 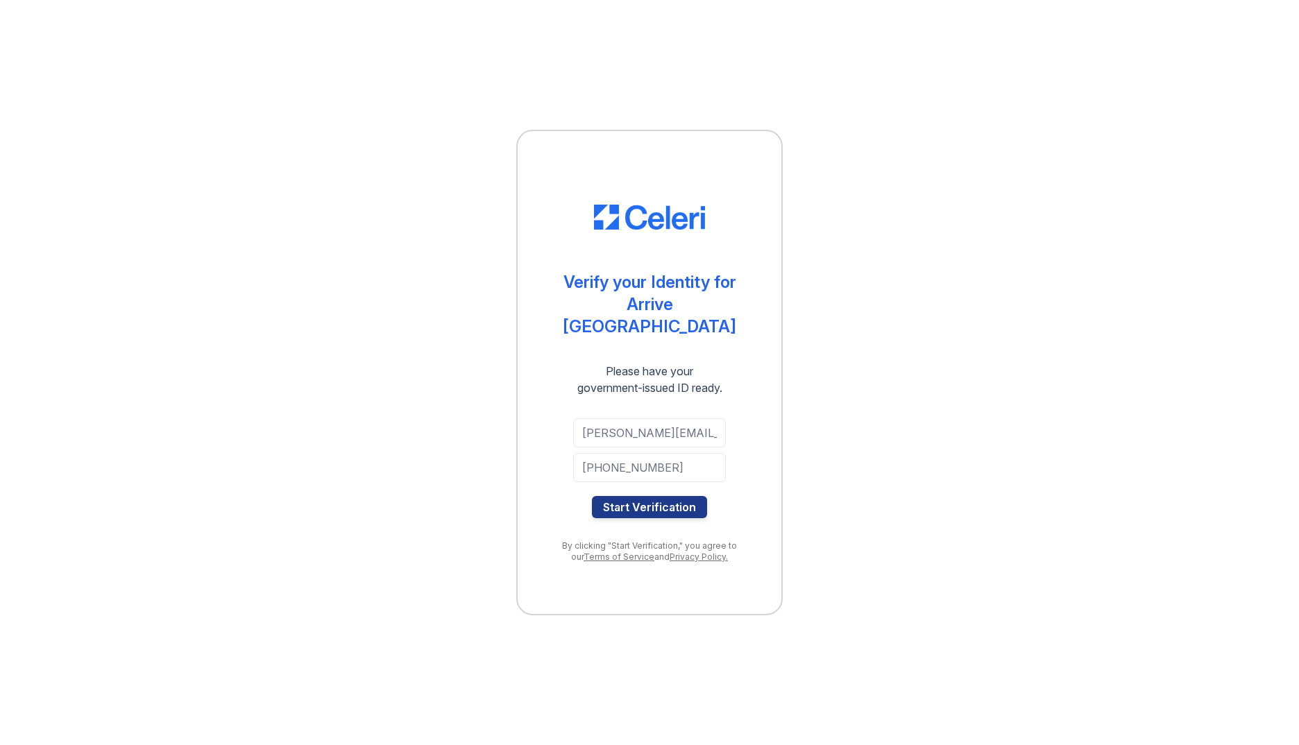 What do you see at coordinates (649, 379) in the screenshot?
I see `div: Please have your government-issued ID ready.` at bounding box center [649, 379].